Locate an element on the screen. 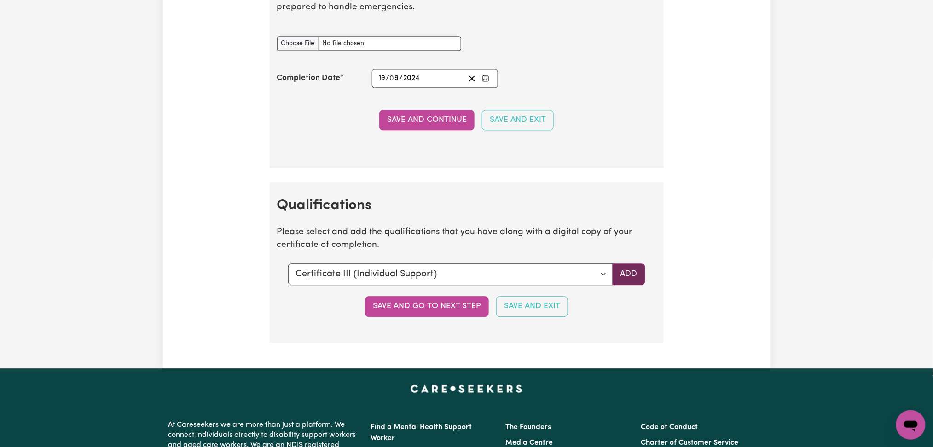 The height and width of the screenshot is (447, 933). button: Add selected qualification is located at coordinates (629, 274).